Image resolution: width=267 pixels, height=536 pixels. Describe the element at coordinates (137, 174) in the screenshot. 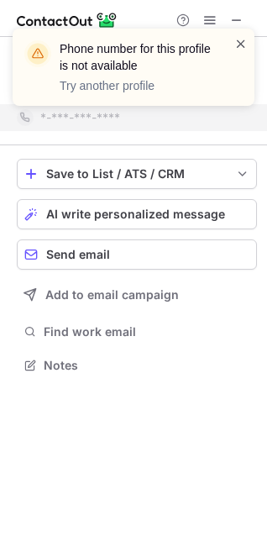

I see `div: Save to List / ATS / CRM` at that location.